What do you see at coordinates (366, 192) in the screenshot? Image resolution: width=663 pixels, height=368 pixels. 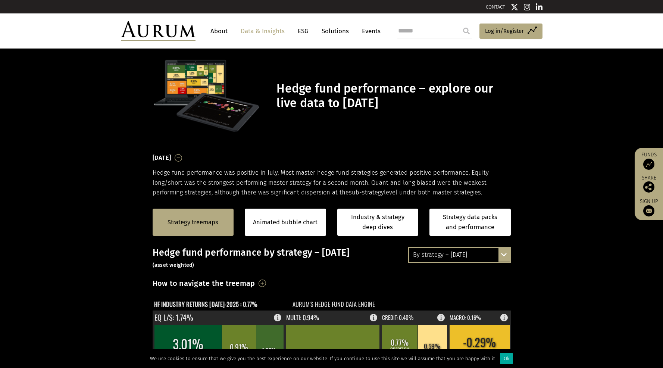 I see `span: sub-strategy` at bounding box center [366, 192].